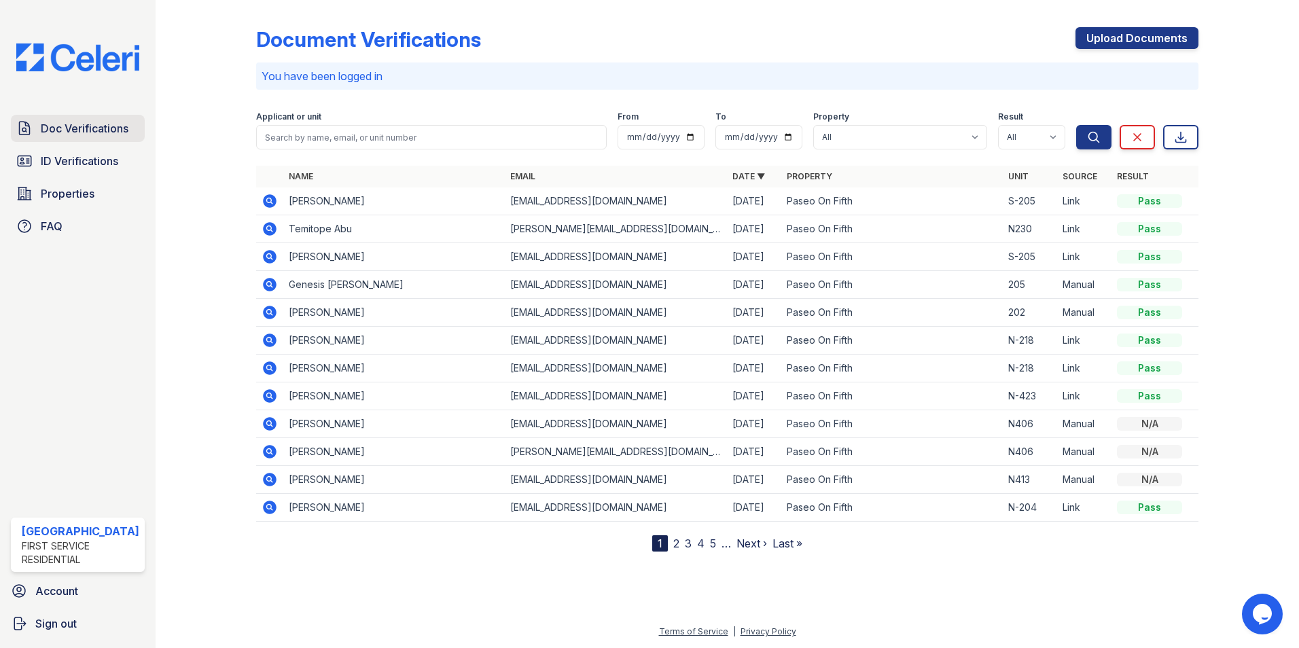  Describe the element at coordinates (688, 543) in the screenshot. I see `a: 3` at that location.